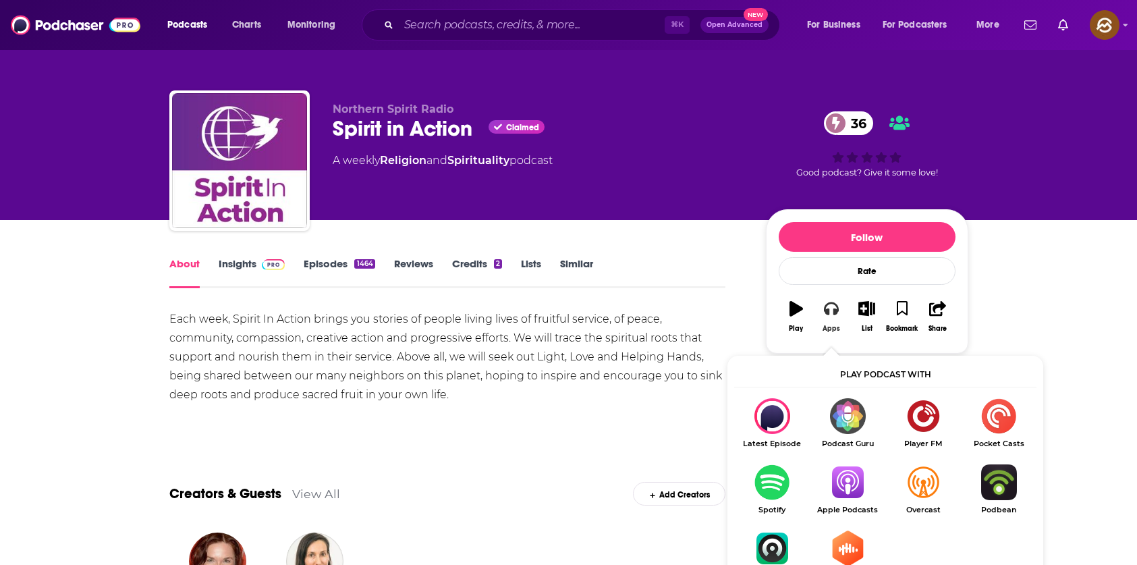 This screenshot has width=1137, height=565. I want to click on span: Podcasts, so click(187, 25).